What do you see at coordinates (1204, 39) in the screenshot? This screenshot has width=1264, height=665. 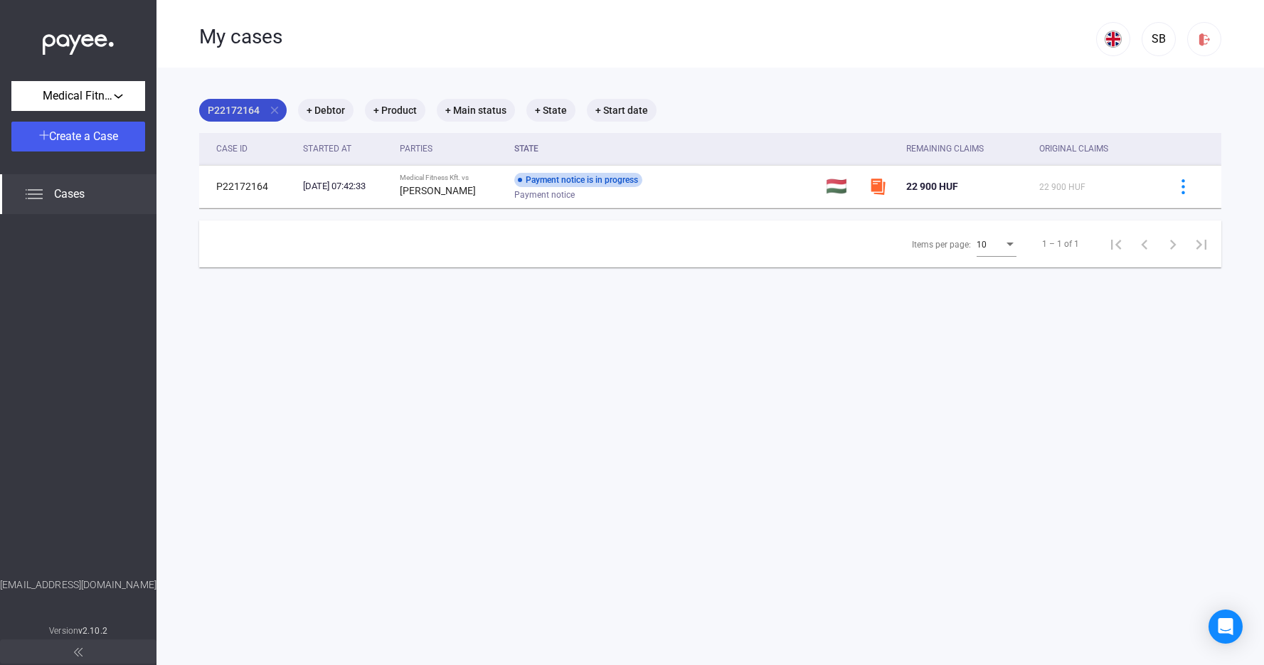 I see `button: logout-red` at bounding box center [1204, 39].